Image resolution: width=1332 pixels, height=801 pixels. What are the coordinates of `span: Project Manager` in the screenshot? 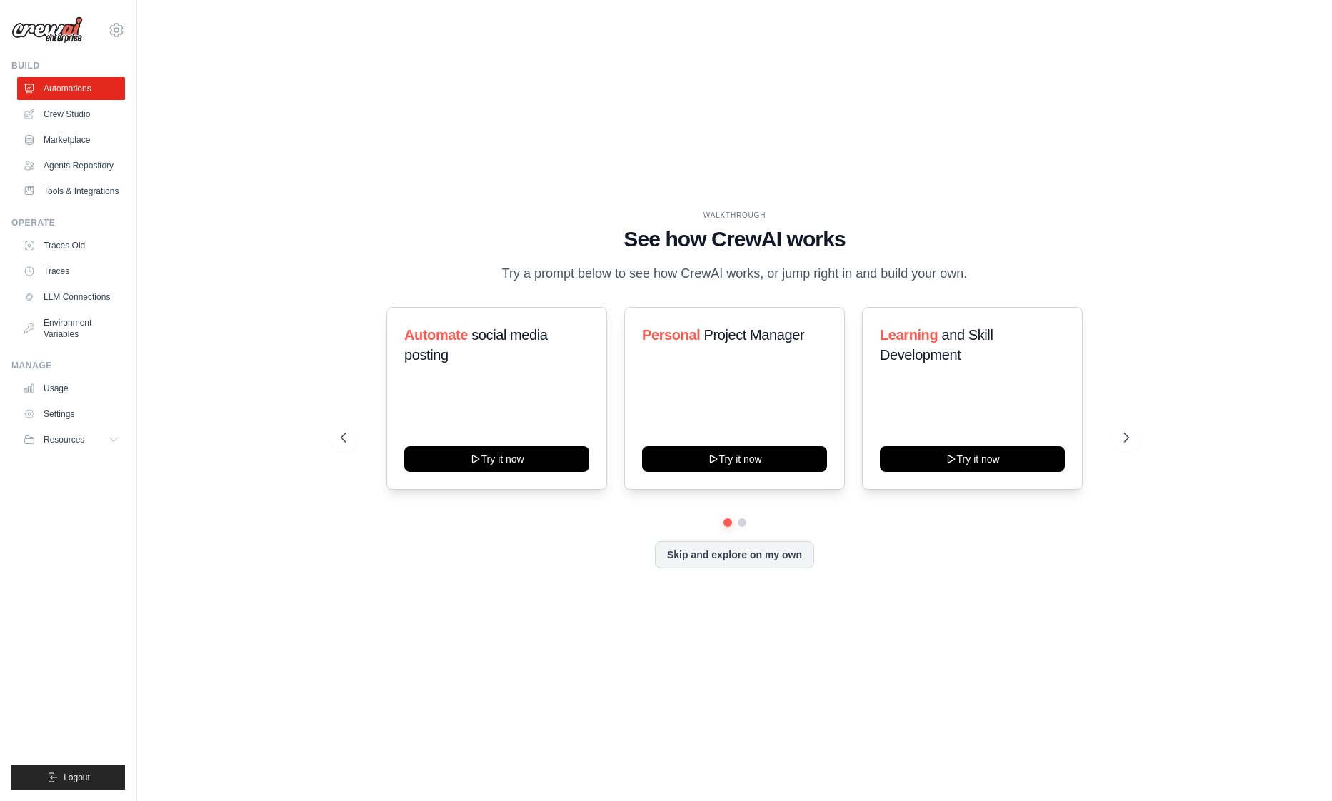 It's located at (753, 335).